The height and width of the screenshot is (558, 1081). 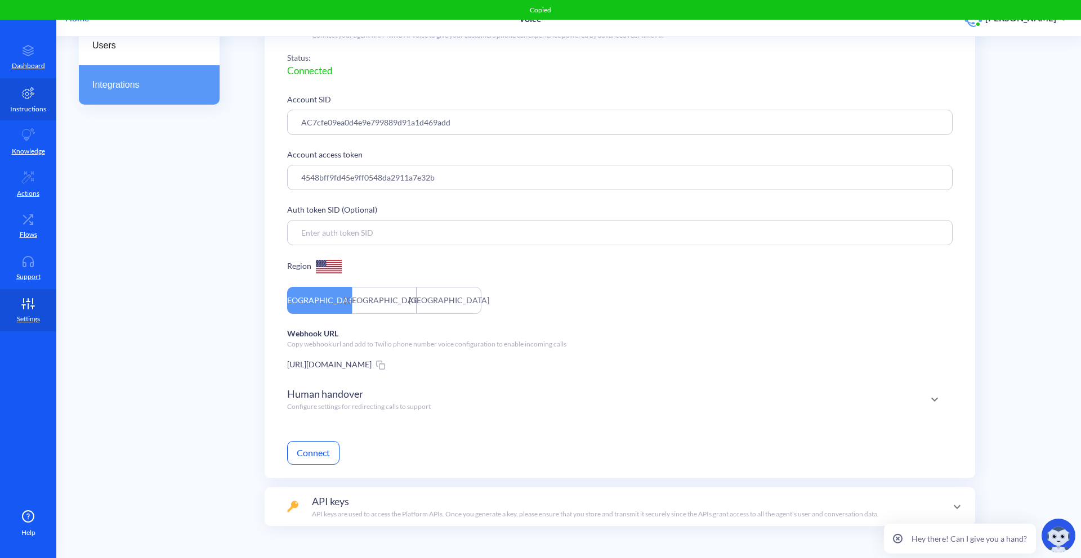 What do you see at coordinates (149, 85) in the screenshot?
I see `a: Integrations` at bounding box center [149, 85].